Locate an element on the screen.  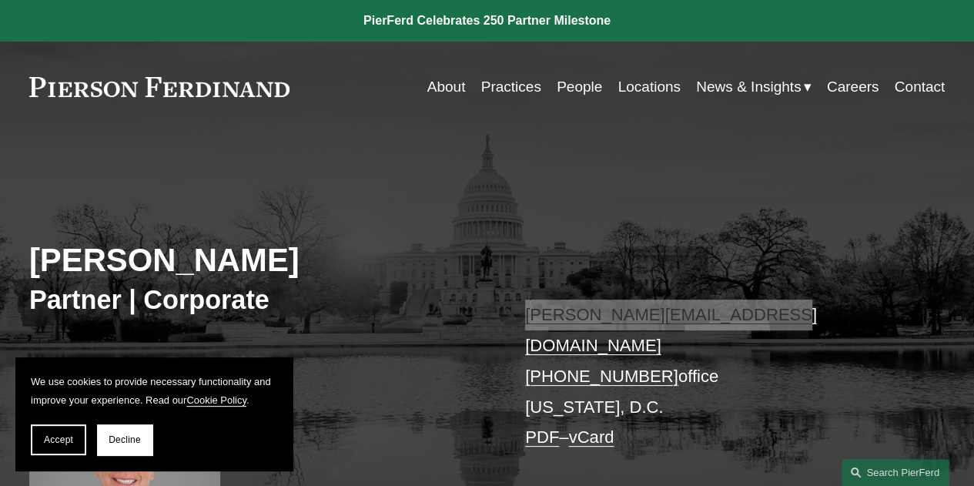
a: Cookie Policy is located at coordinates (216, 400).